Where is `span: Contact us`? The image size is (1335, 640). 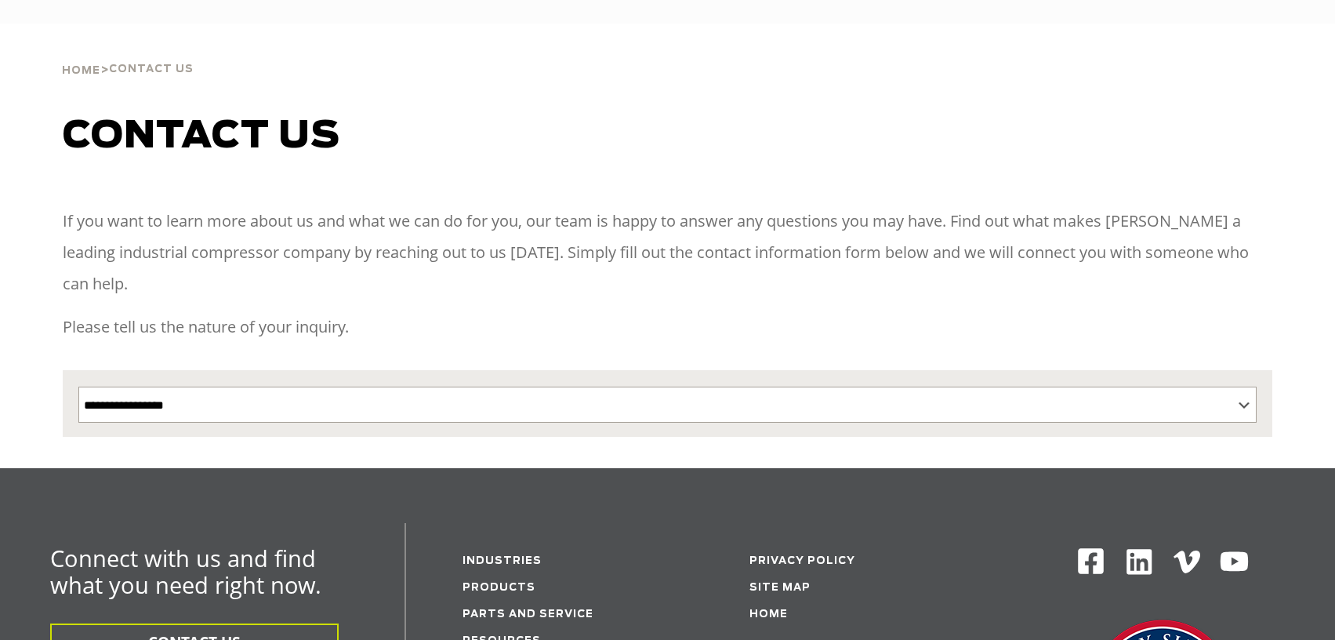 span: Contact us is located at coordinates (202, 136).